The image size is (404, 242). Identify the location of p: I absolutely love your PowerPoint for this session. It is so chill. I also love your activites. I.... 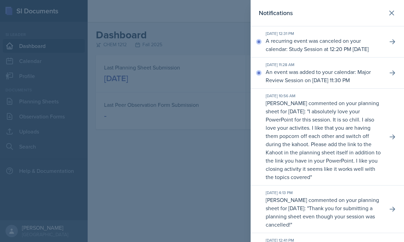
(324, 144).